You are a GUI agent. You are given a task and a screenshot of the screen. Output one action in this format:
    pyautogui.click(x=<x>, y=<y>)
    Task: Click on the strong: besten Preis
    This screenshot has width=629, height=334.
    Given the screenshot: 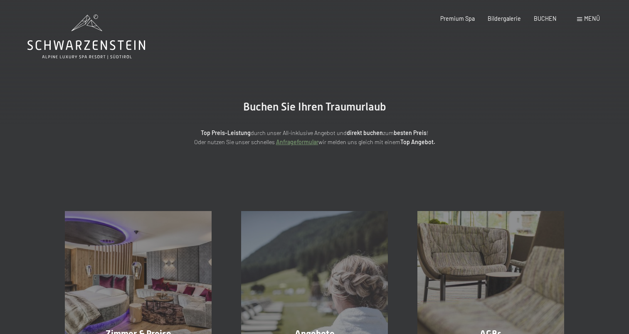 What is the action you would take?
    pyautogui.click(x=410, y=133)
    